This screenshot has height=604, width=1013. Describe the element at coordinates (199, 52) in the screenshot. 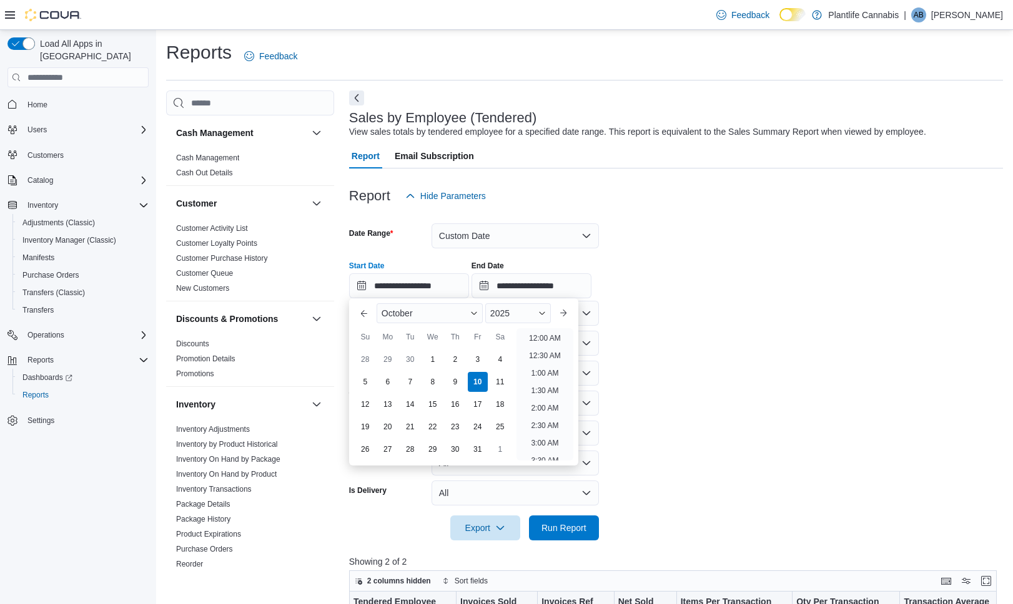

I see `h1: Reports` at that location.